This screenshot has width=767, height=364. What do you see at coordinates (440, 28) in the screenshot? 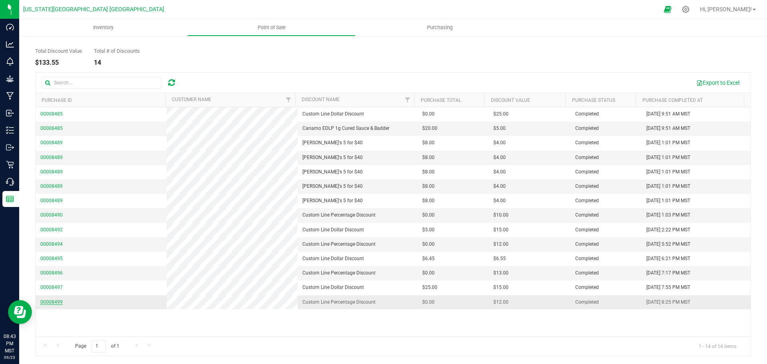
I see `span: Purchasing` at bounding box center [440, 28].